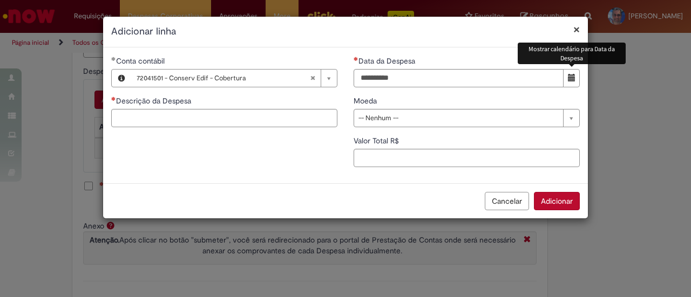 This screenshot has height=297, width=691. Describe the element at coordinates (224, 118) in the screenshot. I see `input: Descrição da Despesa` at that location.